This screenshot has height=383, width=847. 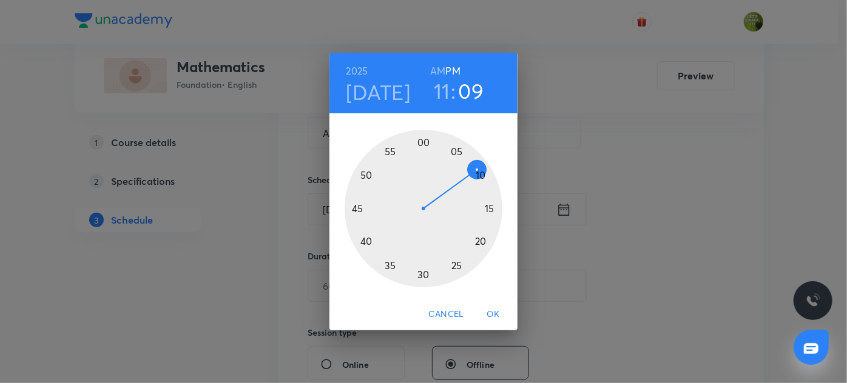 What do you see at coordinates (493, 314) in the screenshot?
I see `span: OK` at bounding box center [493, 314].